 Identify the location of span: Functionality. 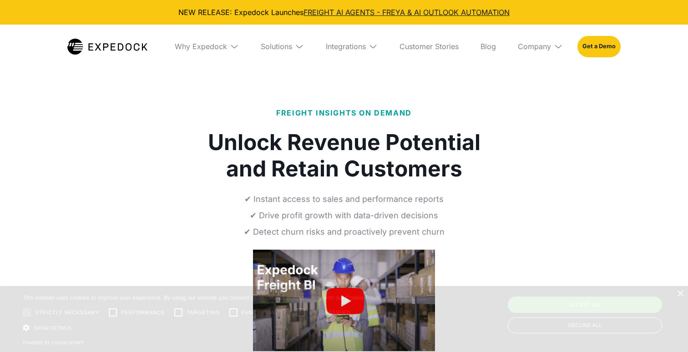
(264, 312).